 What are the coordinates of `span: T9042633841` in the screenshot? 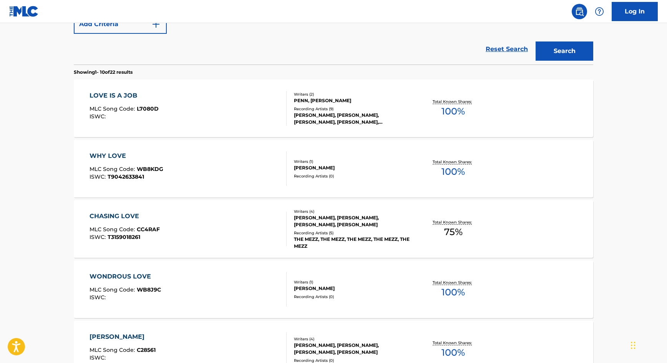 It's located at (126, 177).